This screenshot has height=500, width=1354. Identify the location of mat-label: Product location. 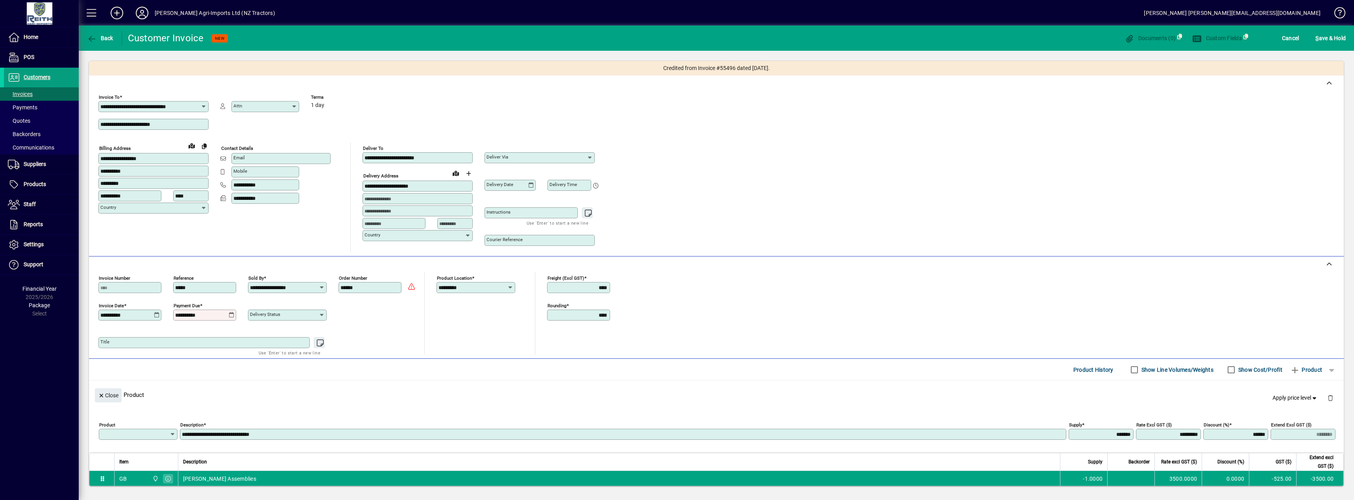
(454, 278).